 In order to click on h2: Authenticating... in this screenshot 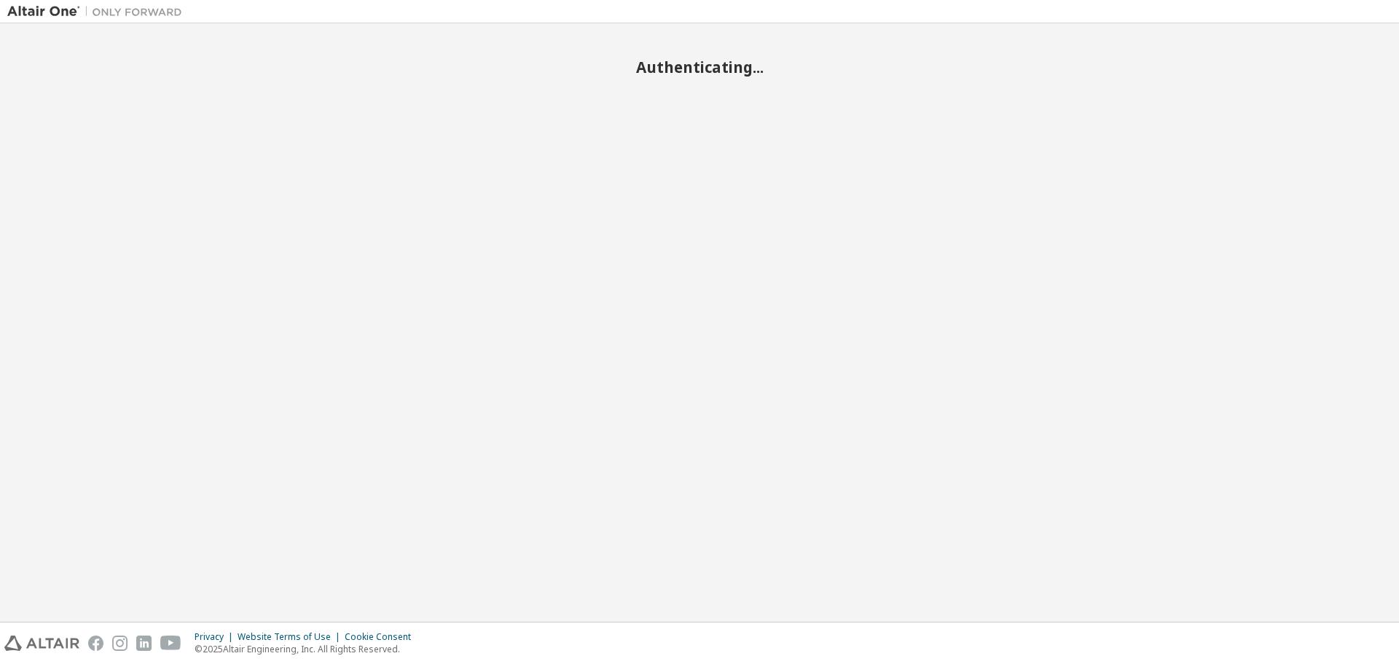, I will do `click(700, 67)`.